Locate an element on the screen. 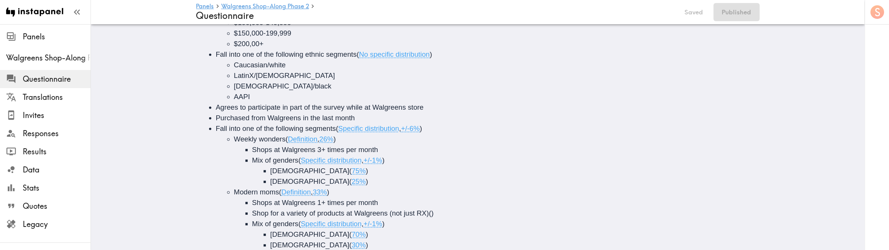 The width and height of the screenshot is (889, 250). span: Quotes is located at coordinates (56, 207).